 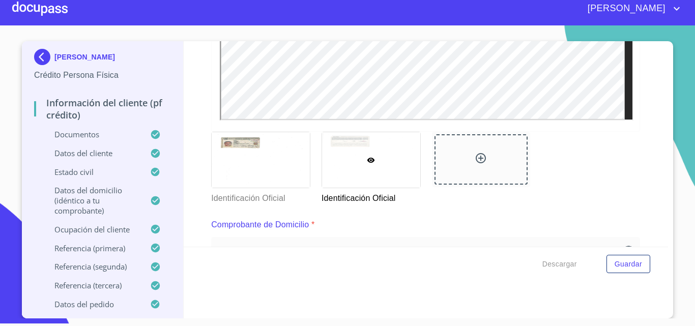 I want to click on img: Identificación Oficial, so click(x=260, y=160).